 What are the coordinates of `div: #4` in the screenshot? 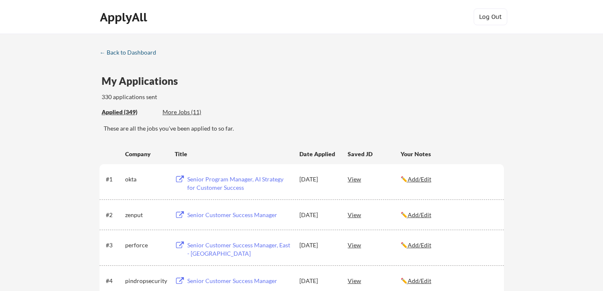 It's located at (114, 281).